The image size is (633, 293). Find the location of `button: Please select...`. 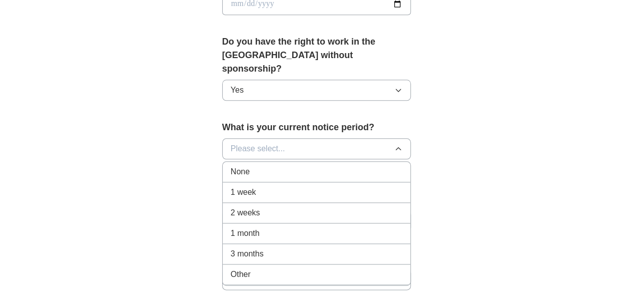

button: Please select... is located at coordinates (317, 149).